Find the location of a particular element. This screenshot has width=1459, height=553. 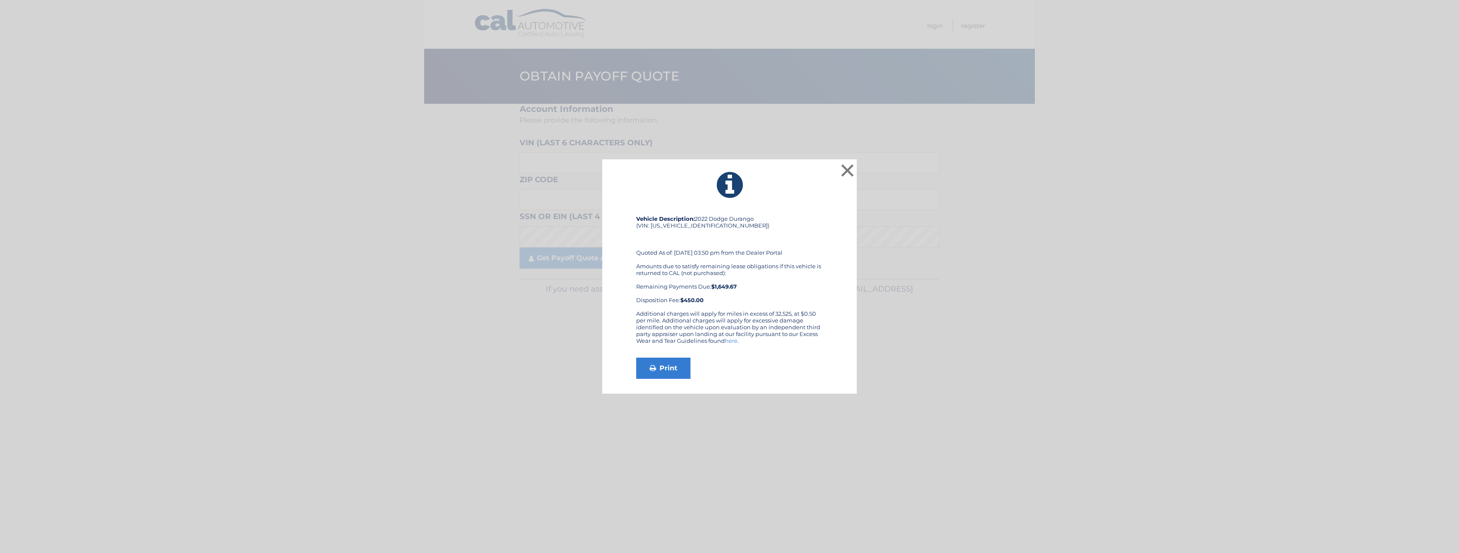

a: Print is located at coordinates (663, 368).